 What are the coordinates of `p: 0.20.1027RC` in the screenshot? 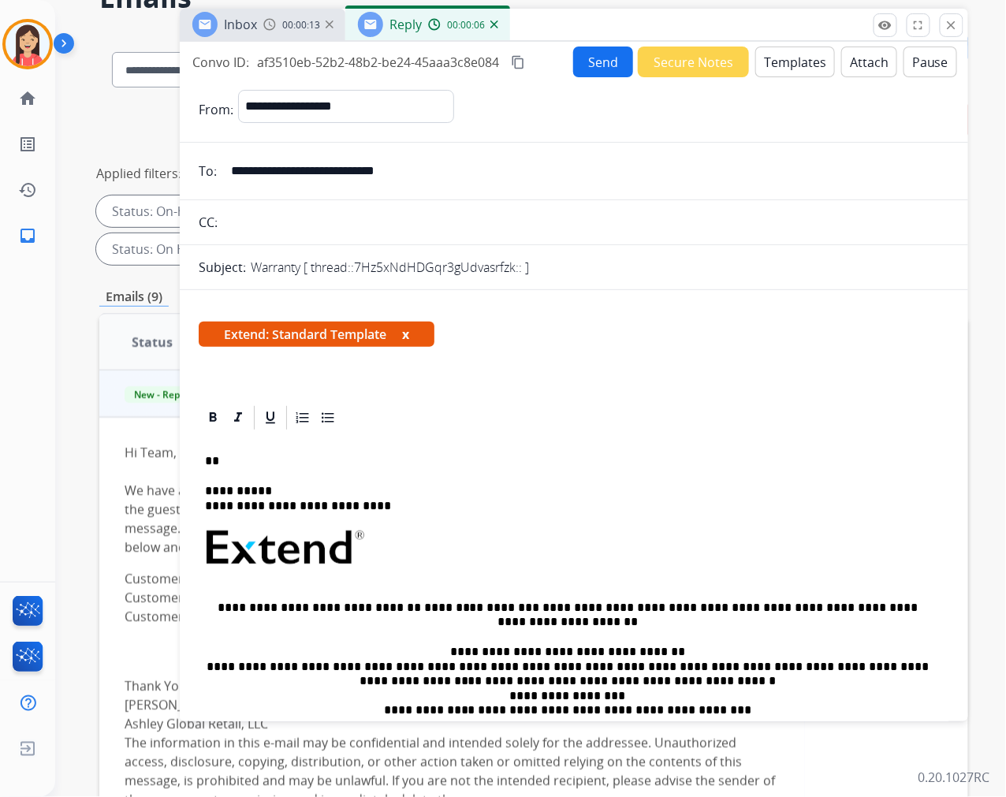 It's located at (954, 778).